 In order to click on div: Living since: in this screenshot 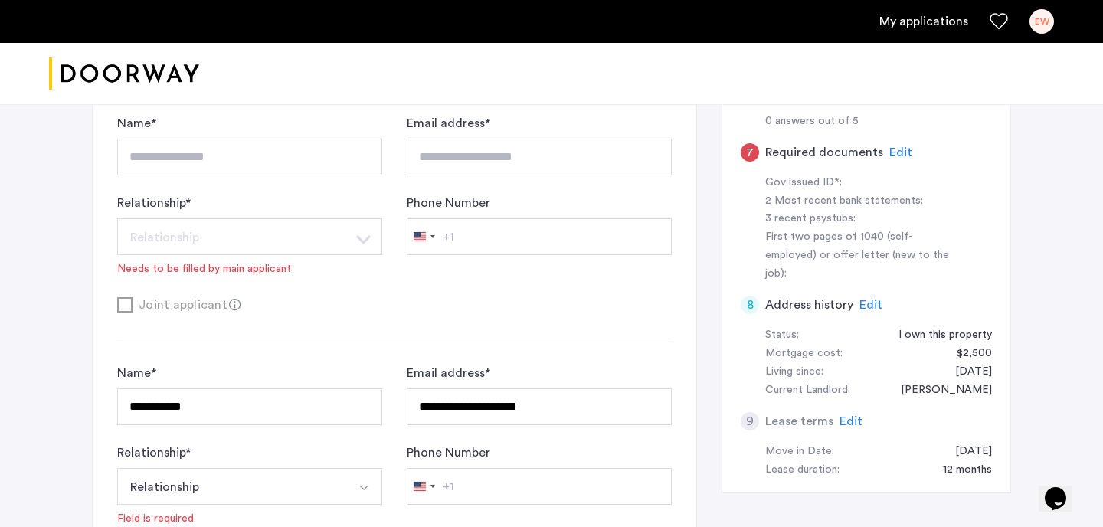, I will do `click(794, 372)`.